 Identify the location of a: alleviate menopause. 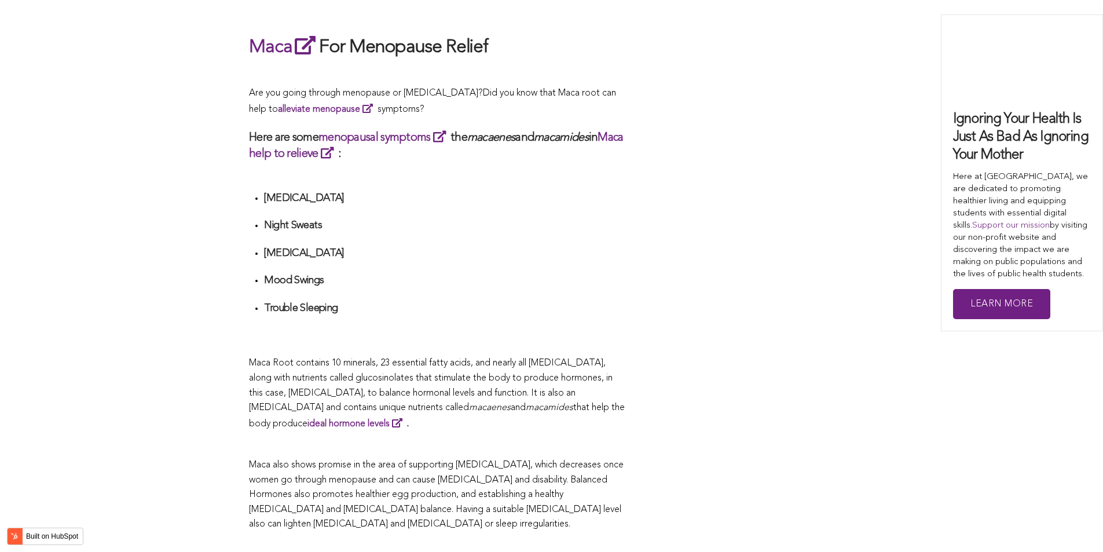
(328, 109).